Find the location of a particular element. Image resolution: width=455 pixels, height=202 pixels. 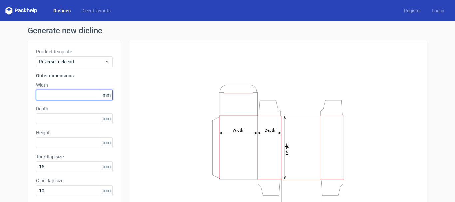

label: Tuck flap size is located at coordinates (74, 157).